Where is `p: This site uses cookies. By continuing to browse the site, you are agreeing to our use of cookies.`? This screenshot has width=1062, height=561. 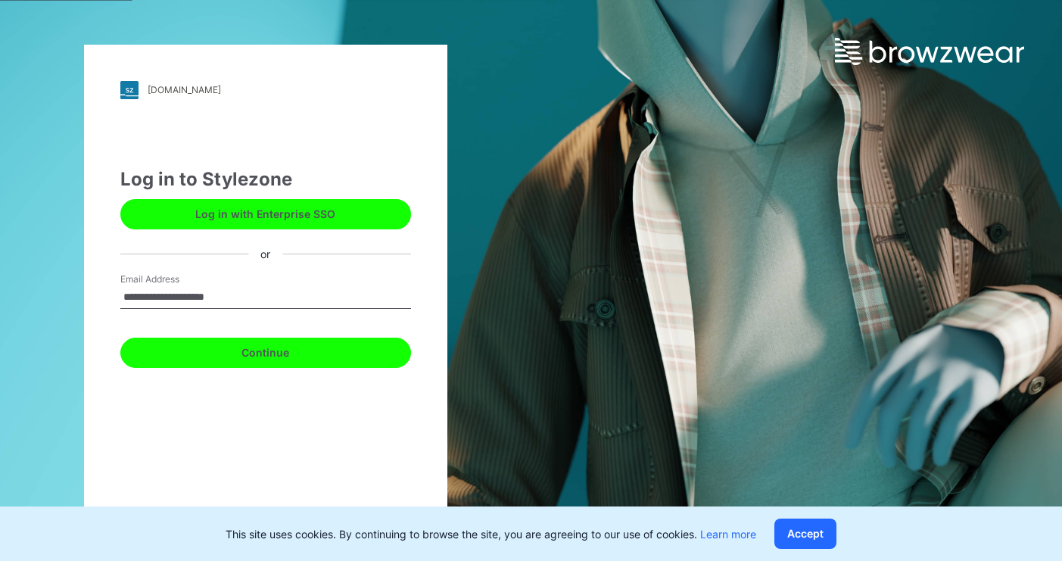 p: This site uses cookies. By continuing to browse the site, you are agreeing to our use of cookies. is located at coordinates (490, 534).